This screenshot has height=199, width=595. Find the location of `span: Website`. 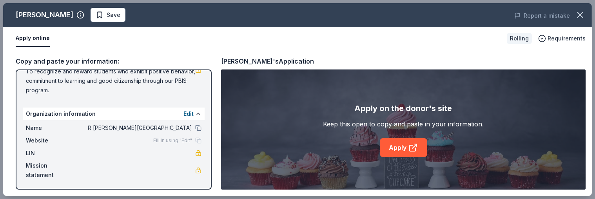

span: Website is located at coordinates (52, 140).